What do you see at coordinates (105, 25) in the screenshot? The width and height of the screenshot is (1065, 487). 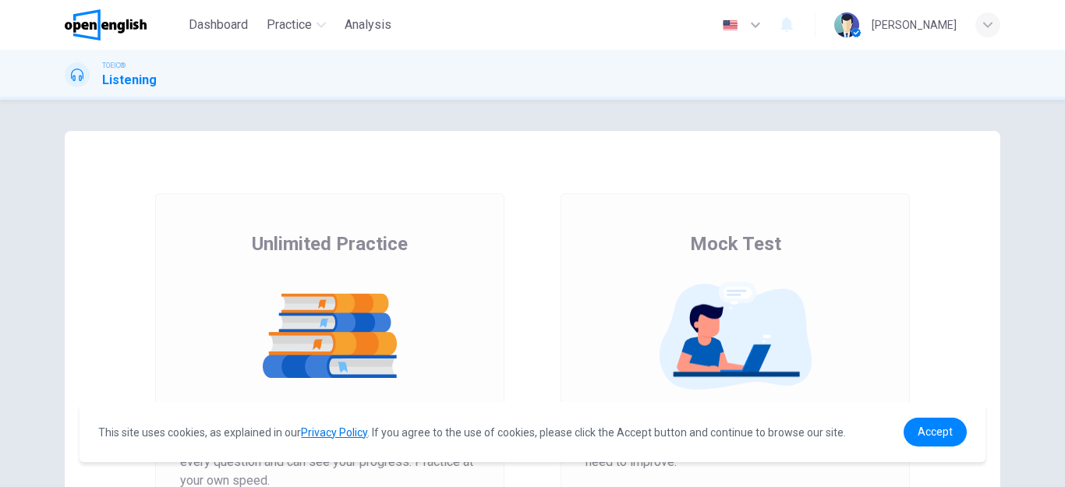 I see `img: OpenEnglish logo` at bounding box center [105, 25].